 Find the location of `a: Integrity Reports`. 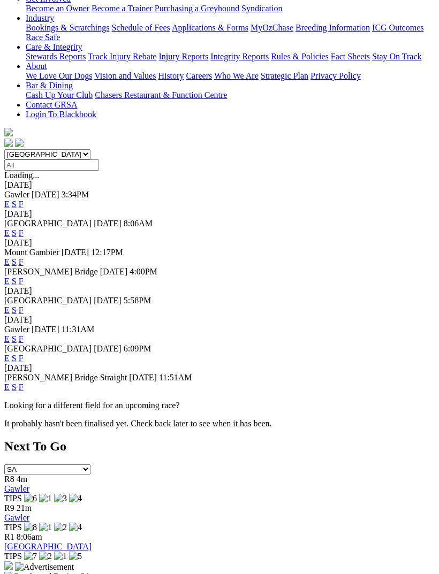

a: Integrity Reports is located at coordinates (239, 56).